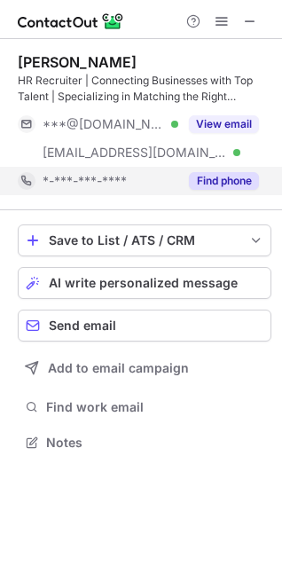  I want to click on img: ContactOut v5.3.10, so click(71, 21).